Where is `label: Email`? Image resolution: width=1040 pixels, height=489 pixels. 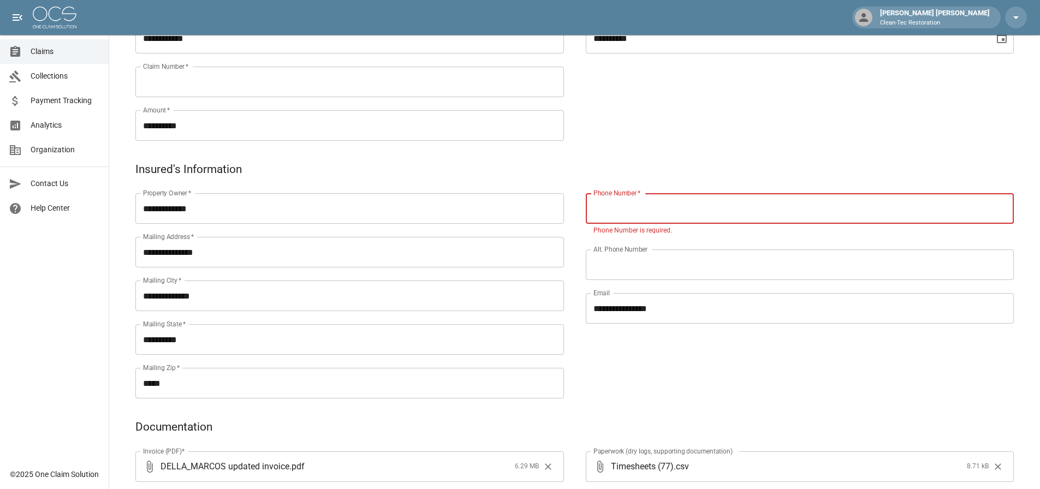
label: Email is located at coordinates (601, 293).